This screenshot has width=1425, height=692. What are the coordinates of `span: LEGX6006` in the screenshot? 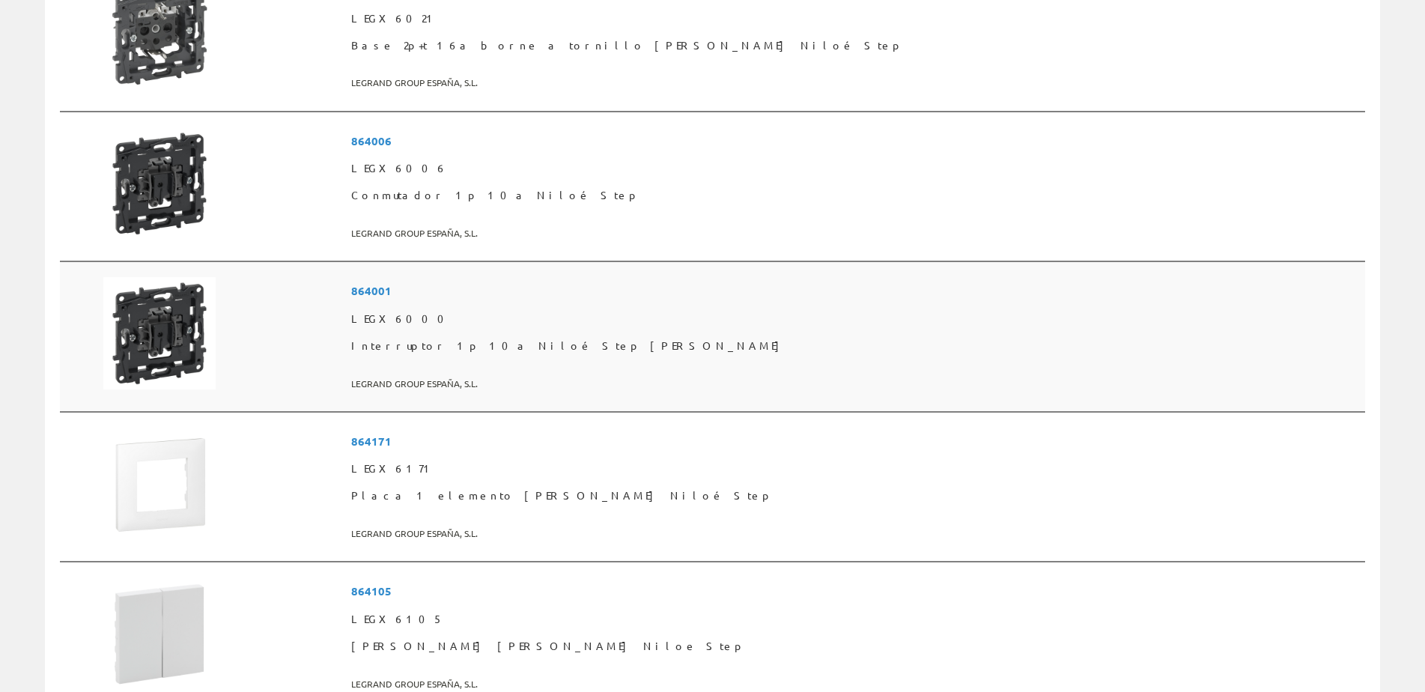 It's located at (855, 168).